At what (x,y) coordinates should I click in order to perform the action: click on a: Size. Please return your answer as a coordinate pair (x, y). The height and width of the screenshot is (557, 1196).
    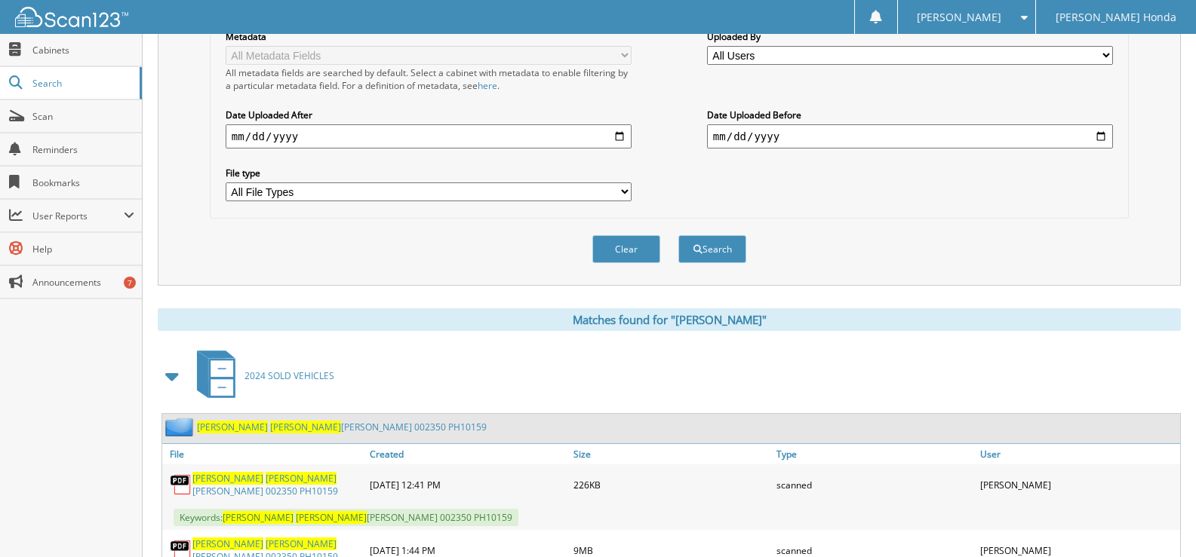
    Looking at the image, I should click on (671, 454).